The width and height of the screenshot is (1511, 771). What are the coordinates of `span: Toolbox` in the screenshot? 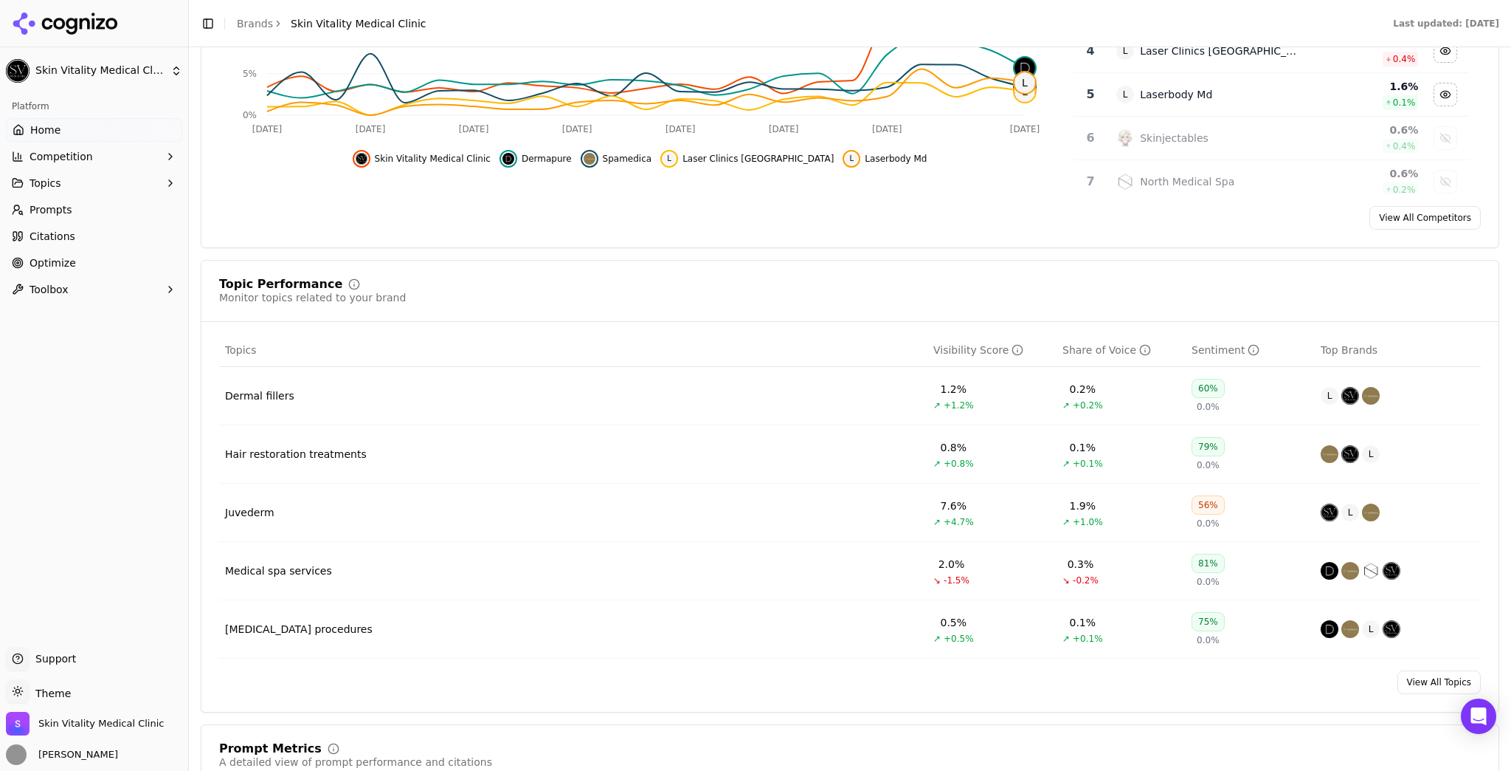 It's located at (49, 289).